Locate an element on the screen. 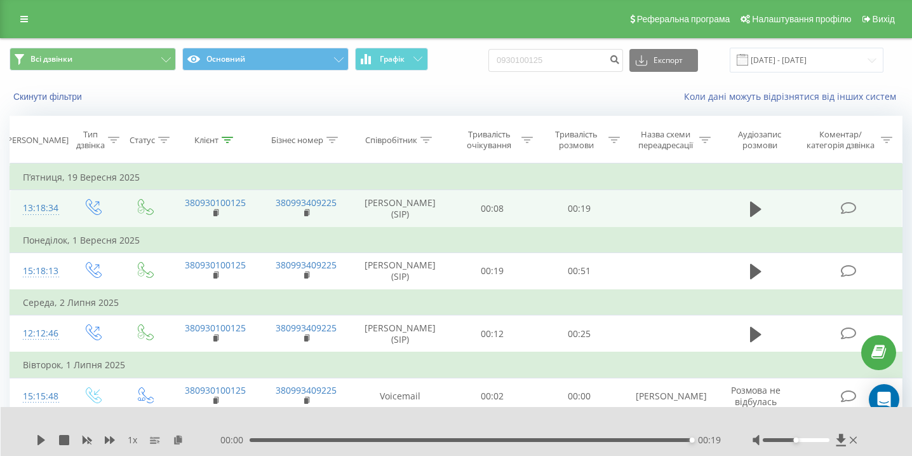  span: Налаштування профілю is located at coordinates (802, 19).